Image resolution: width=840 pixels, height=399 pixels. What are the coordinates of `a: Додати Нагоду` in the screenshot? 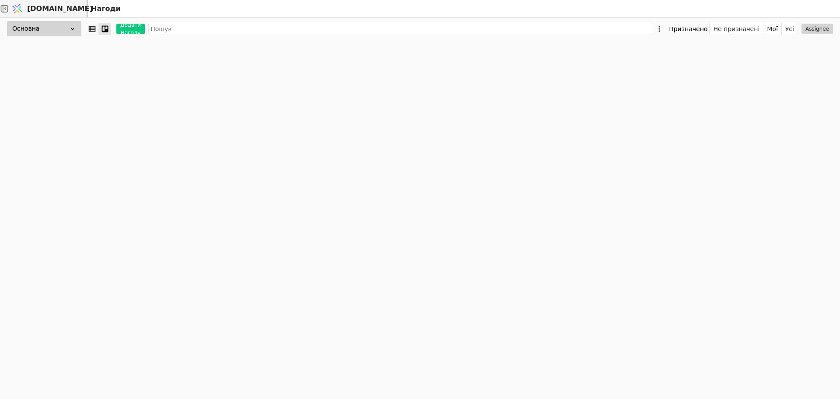 It's located at (128, 29).